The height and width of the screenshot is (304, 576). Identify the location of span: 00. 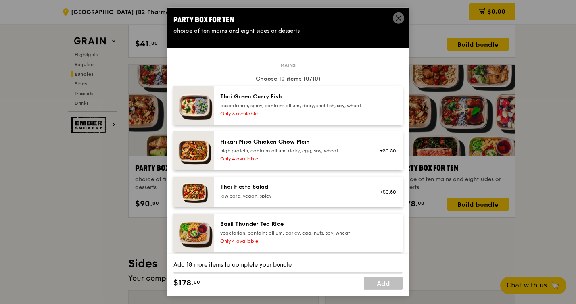
(197, 282).